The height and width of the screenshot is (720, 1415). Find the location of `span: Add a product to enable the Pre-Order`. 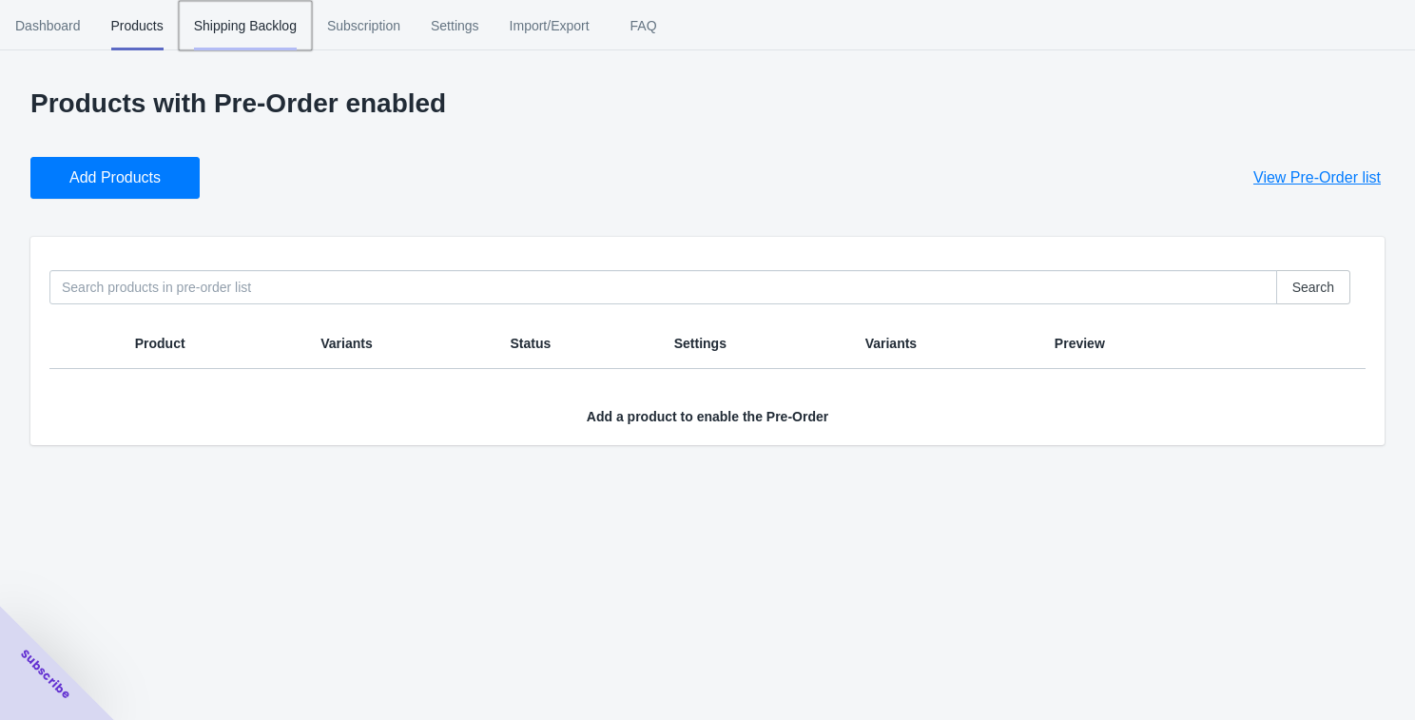

span: Add a product to enable the Pre-Order is located at coordinates (707, 416).